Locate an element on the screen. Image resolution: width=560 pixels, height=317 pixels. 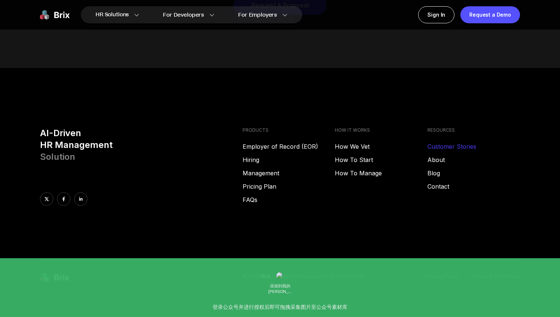
span: HR Solutions is located at coordinates (112, 15).